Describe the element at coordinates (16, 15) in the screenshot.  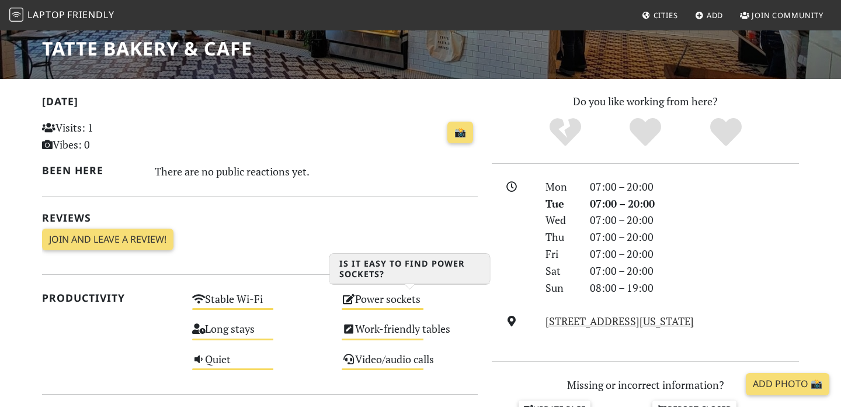
I see `img: LaptopFriendly` at that location.